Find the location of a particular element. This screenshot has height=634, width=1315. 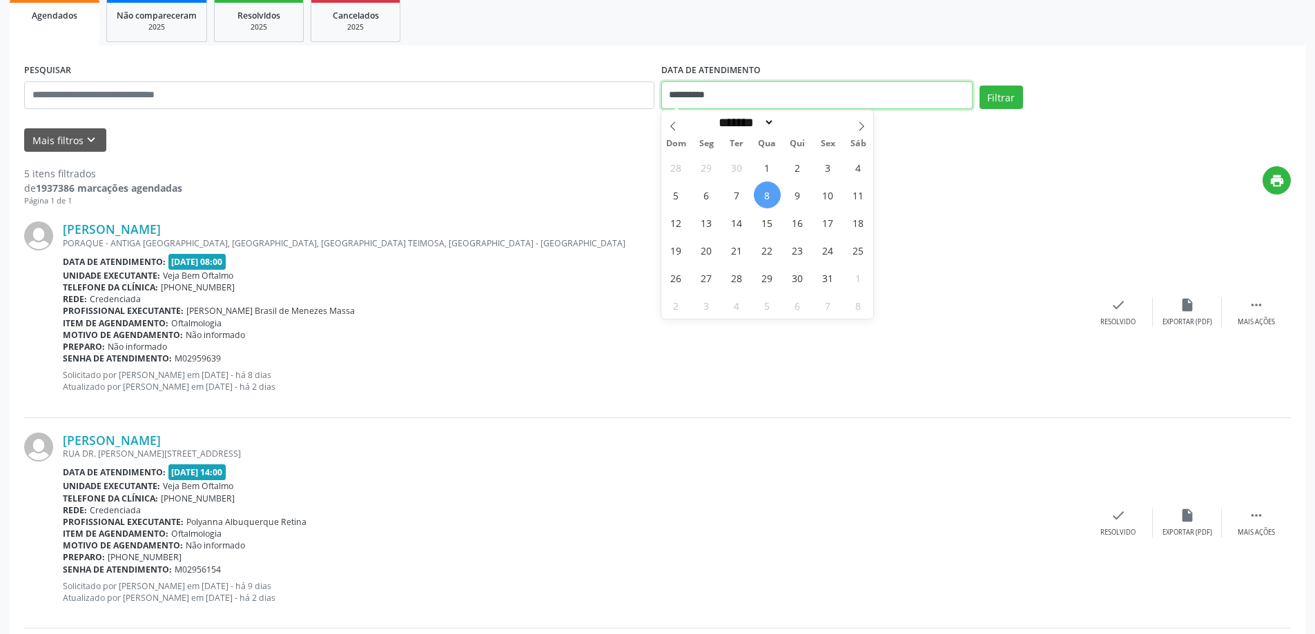

span: M02959639 is located at coordinates (197, 358).